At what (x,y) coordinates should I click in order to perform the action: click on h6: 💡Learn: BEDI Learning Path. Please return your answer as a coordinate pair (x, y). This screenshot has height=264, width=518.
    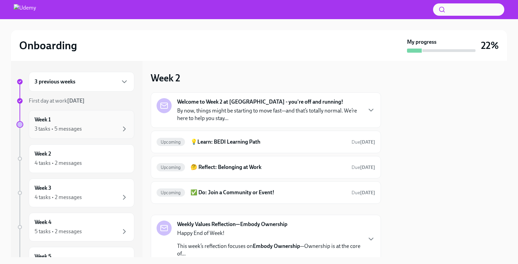
    Looking at the image, I should click on (268, 142).